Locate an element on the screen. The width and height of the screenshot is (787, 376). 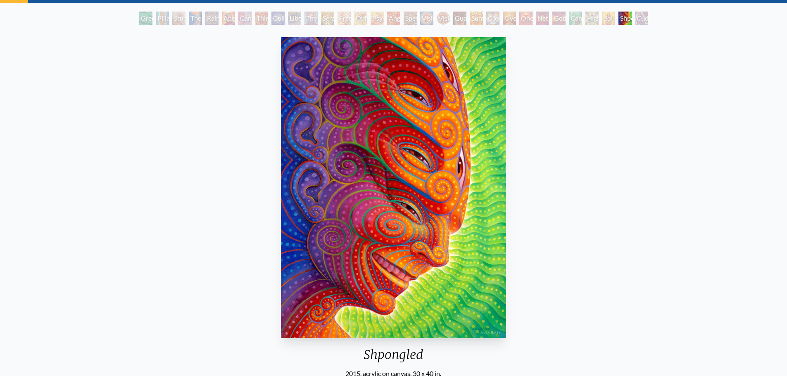
div: Ophanic Eyelash is located at coordinates (361, 18).